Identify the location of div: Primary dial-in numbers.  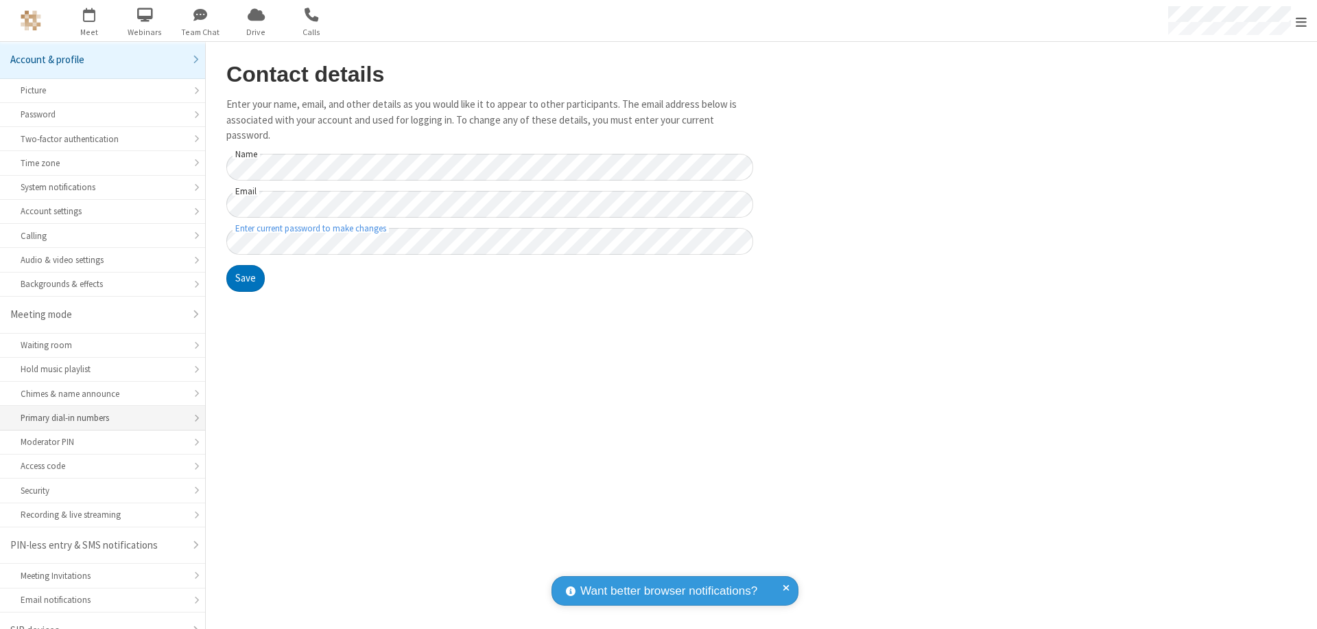
(102, 417).